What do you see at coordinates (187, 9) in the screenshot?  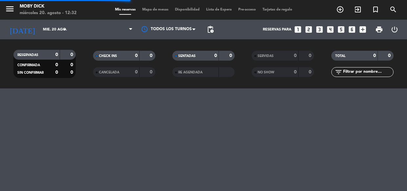 I see `span: Disponibilidad` at bounding box center [187, 9].